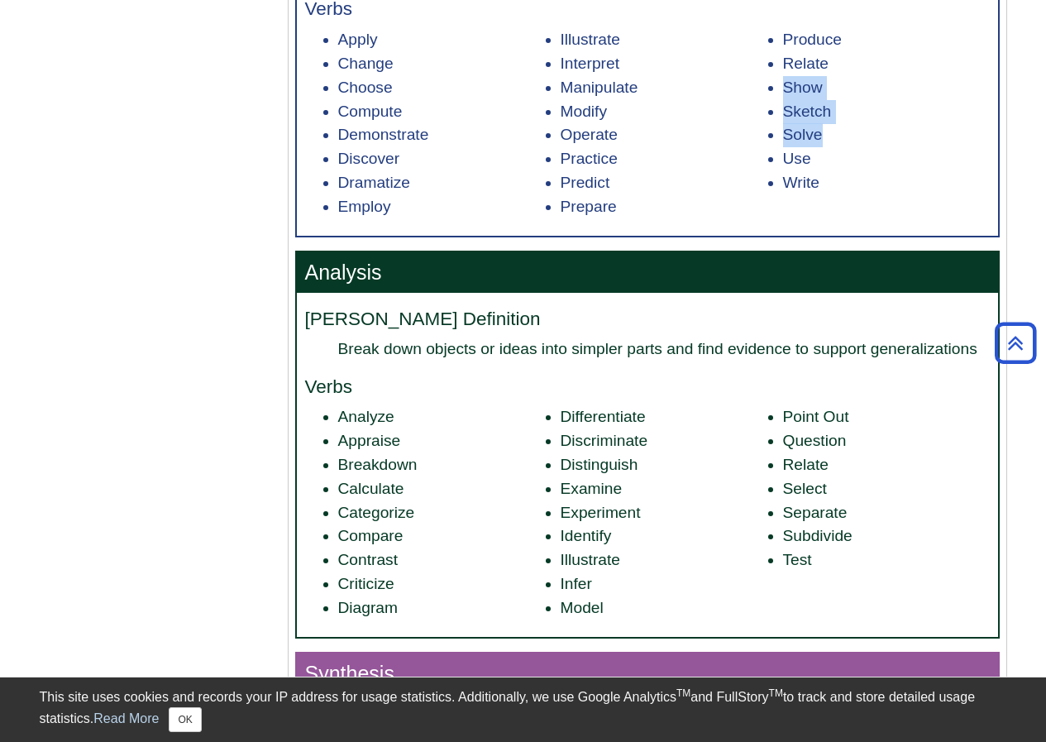 The image size is (1046, 742). What do you see at coordinates (887, 183) in the screenshot?
I see `li: Write` at bounding box center [887, 183].